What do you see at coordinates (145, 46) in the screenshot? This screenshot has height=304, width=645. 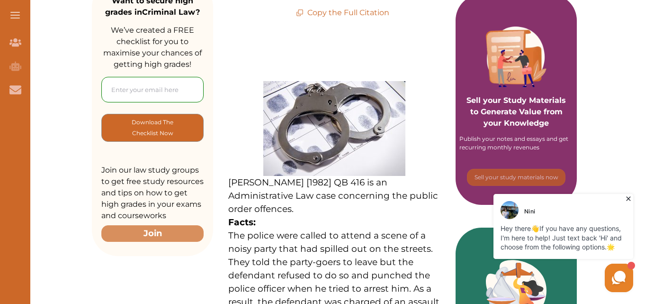 I see `p: Hey there If you have any questions, I'm here to help! Just text back 'Hi' and choose from the fo...` at bounding box center [145, 46].